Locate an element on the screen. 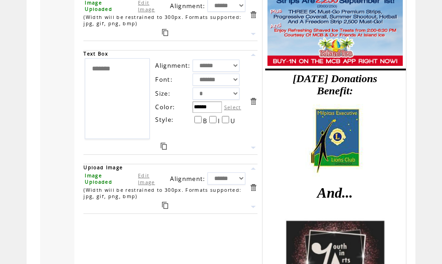  a: Edit Image is located at coordinates (146, 178).